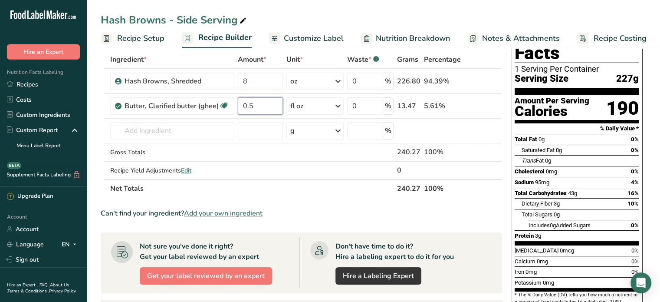  Describe the element at coordinates (526, 139) in the screenshot. I see `span: Total Fat` at that location.